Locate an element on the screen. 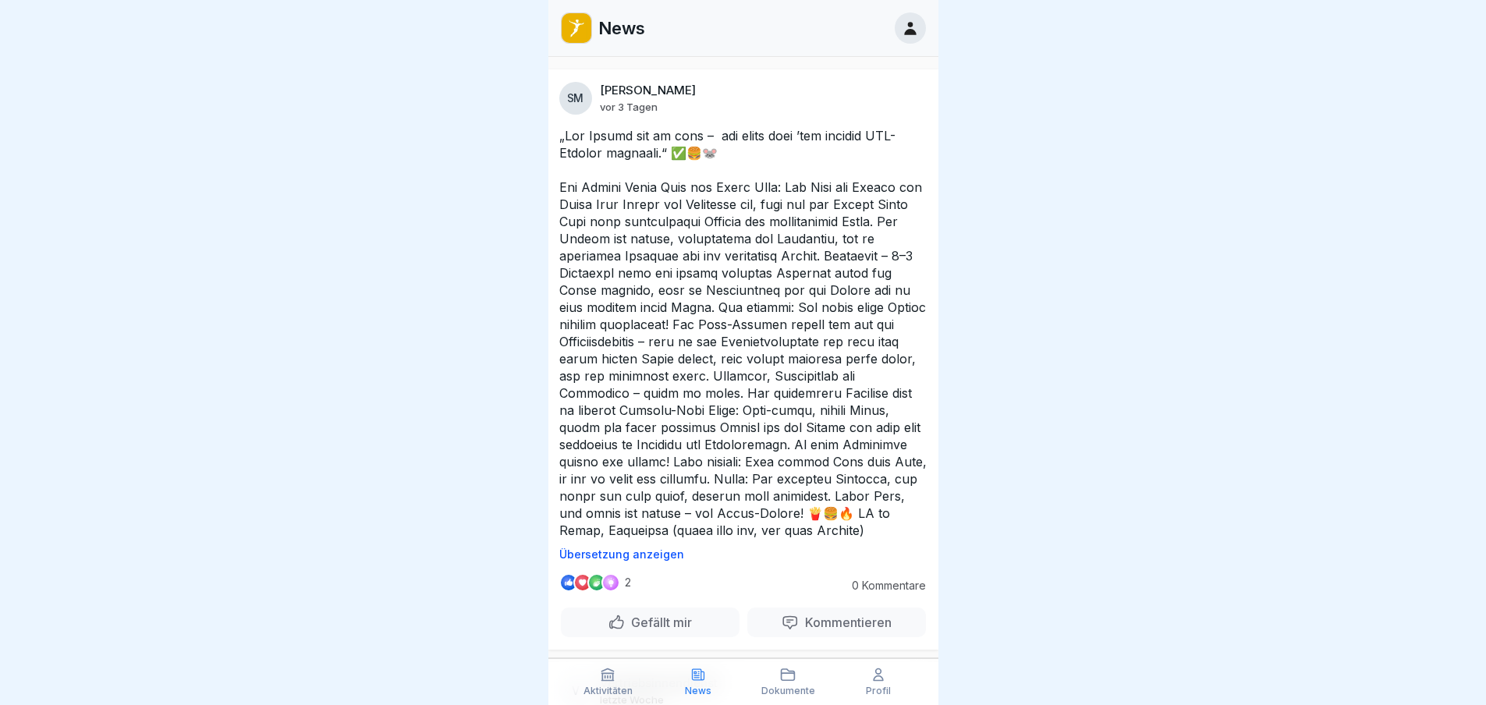 The height and width of the screenshot is (705, 1486). p: Profil is located at coordinates (878, 691).